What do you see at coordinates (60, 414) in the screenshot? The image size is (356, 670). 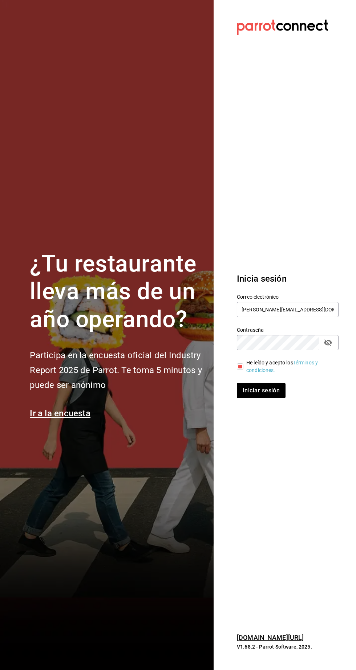 I see `a: Ir a la encuesta` at bounding box center [60, 414].